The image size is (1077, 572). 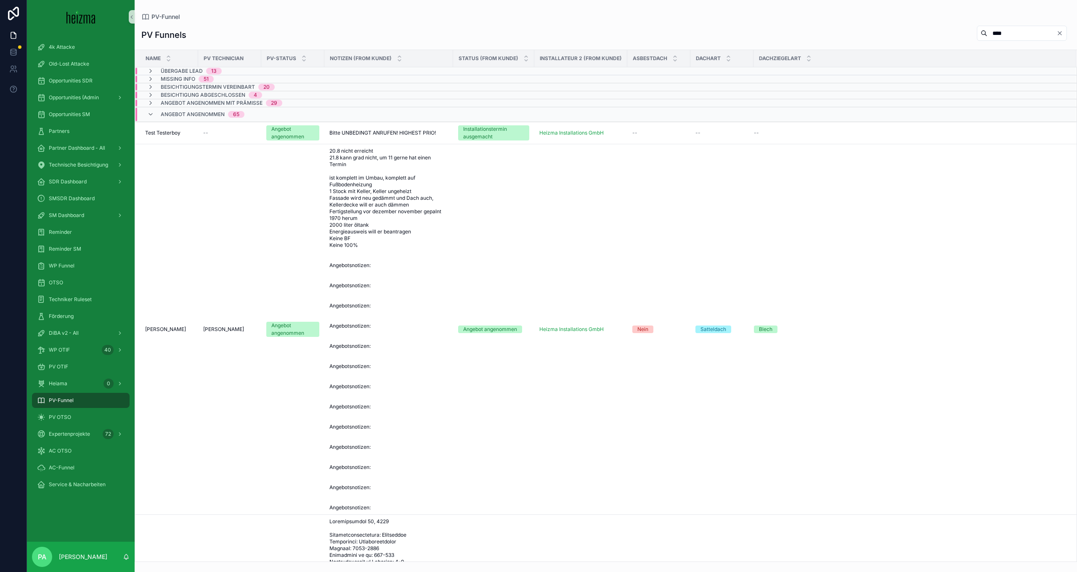 I want to click on span: Opportunities (Admin, so click(x=74, y=98).